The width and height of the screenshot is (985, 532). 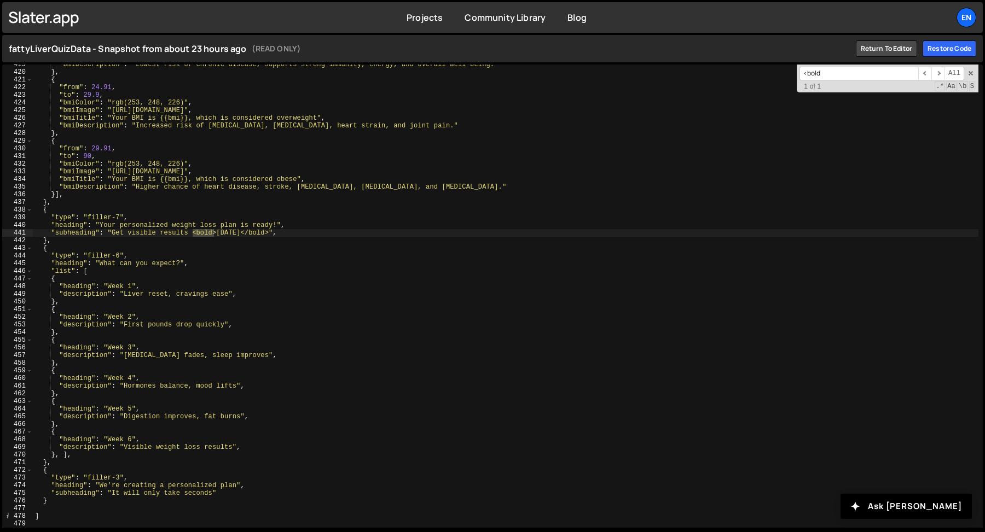 What do you see at coordinates (18, 72) in the screenshot?
I see `div: 420` at bounding box center [18, 72].